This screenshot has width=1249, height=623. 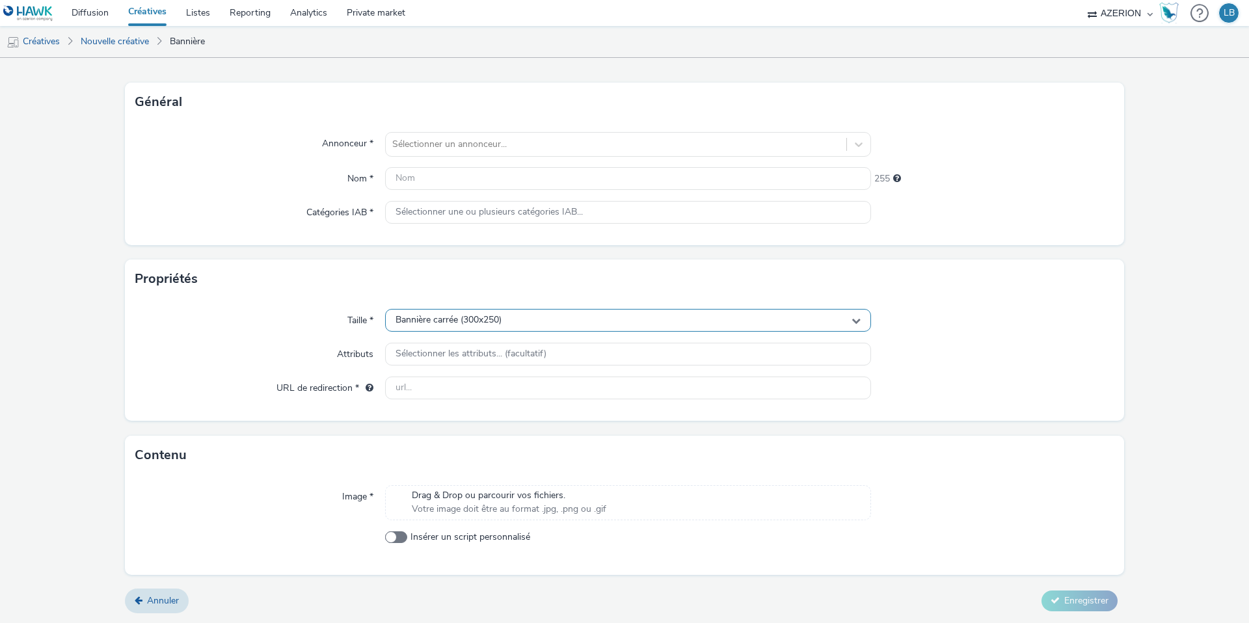 I want to click on a: Annuler, so click(x=157, y=601).